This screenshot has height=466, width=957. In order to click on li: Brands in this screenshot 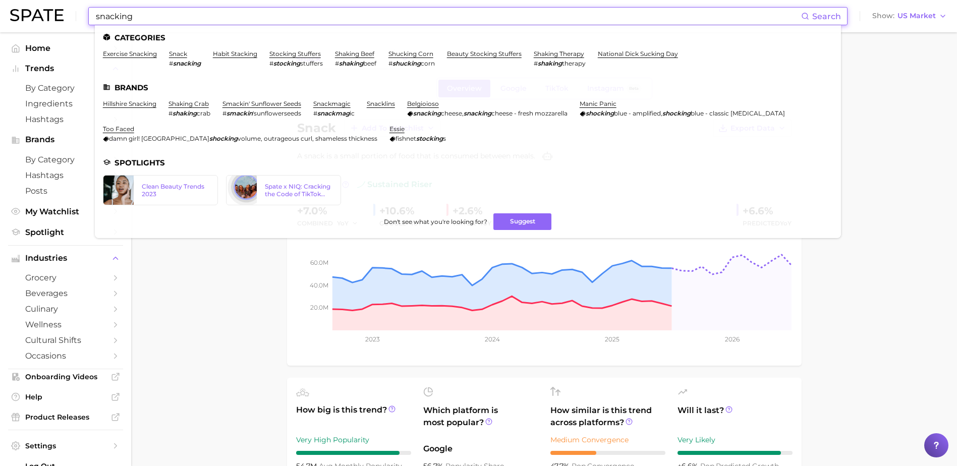, I will do `click(467, 87)`.